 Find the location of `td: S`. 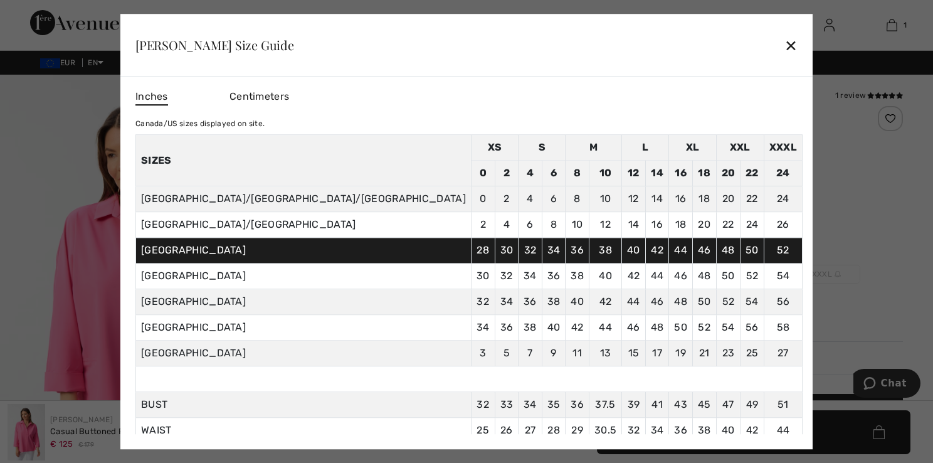

td: S is located at coordinates (542, 147).